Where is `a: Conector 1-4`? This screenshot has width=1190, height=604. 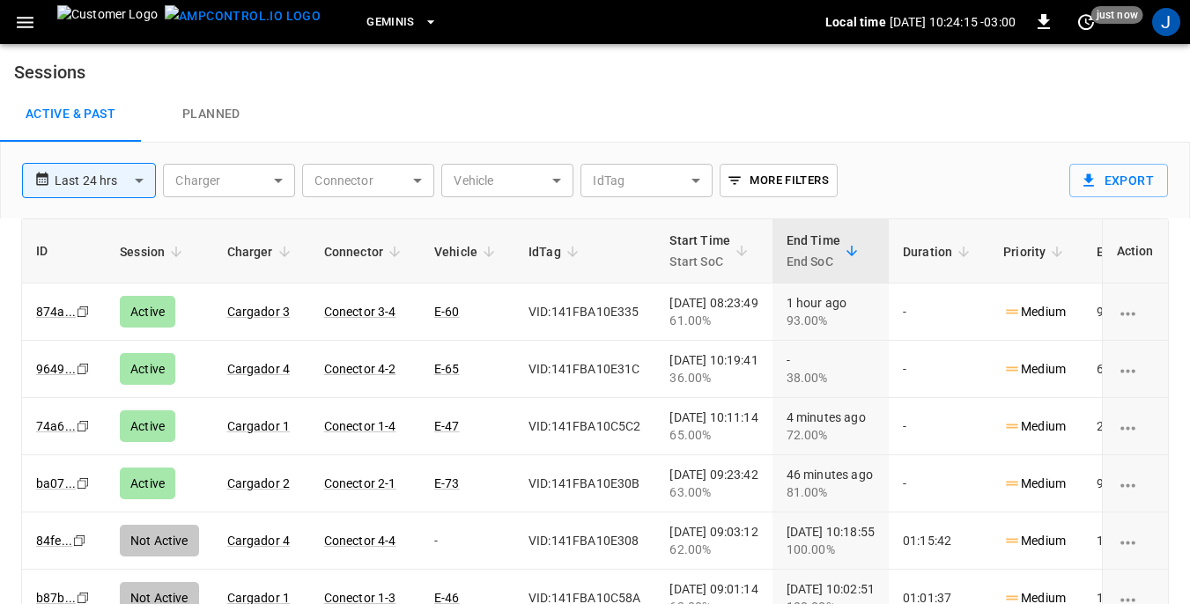 a: Conector 1-4 is located at coordinates (360, 426).